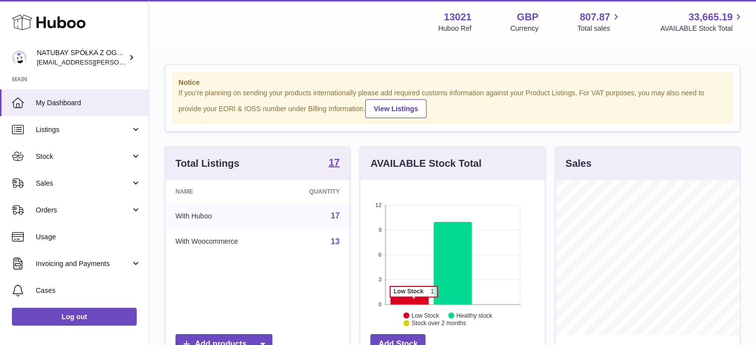  I want to click on text: Healthy stock, so click(474, 315).